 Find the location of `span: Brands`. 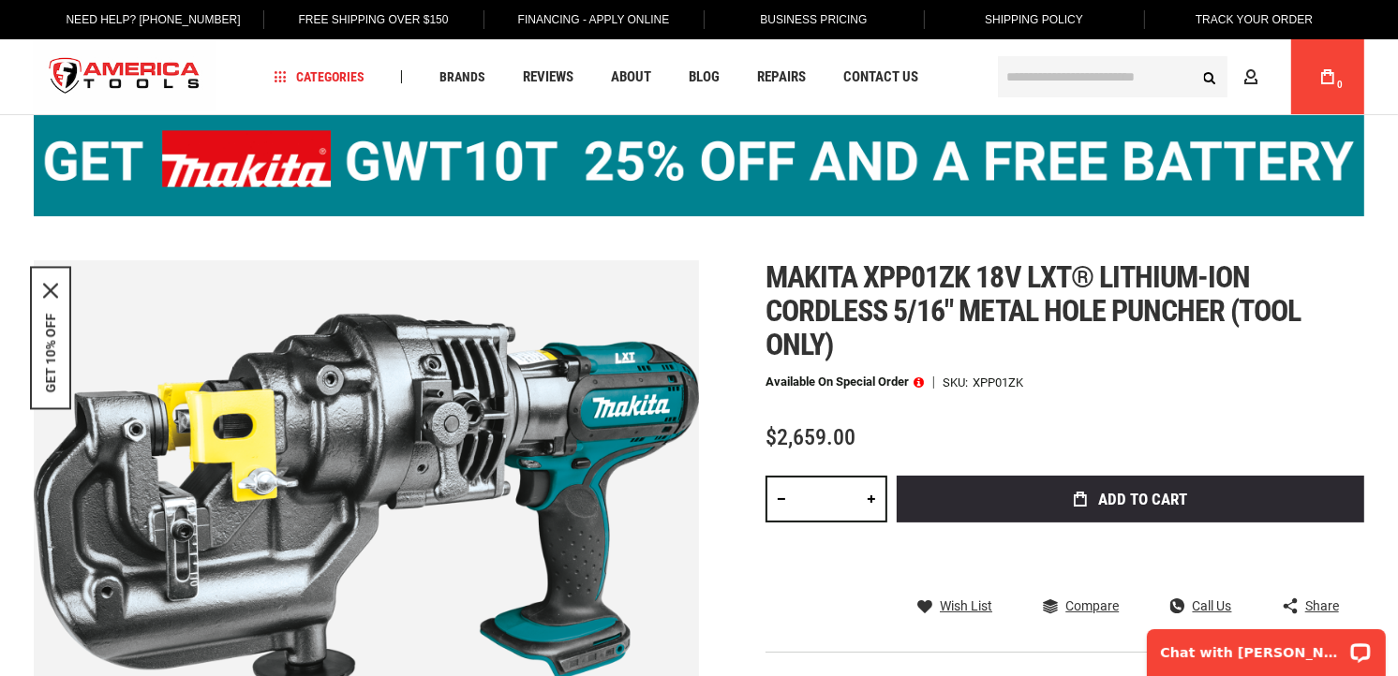

span: Brands is located at coordinates (462, 77).